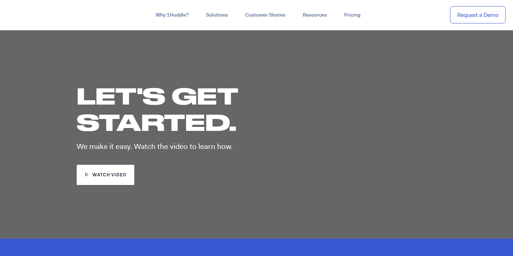 The height and width of the screenshot is (256, 513). Describe the element at coordinates (352, 15) in the screenshot. I see `a: Pricing` at that location.